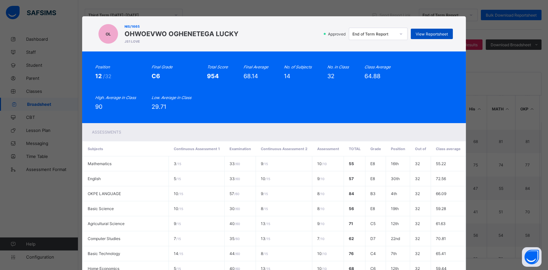 The width and height of the screenshot is (548, 270). I want to click on i: High. Average in Class, so click(115, 97).